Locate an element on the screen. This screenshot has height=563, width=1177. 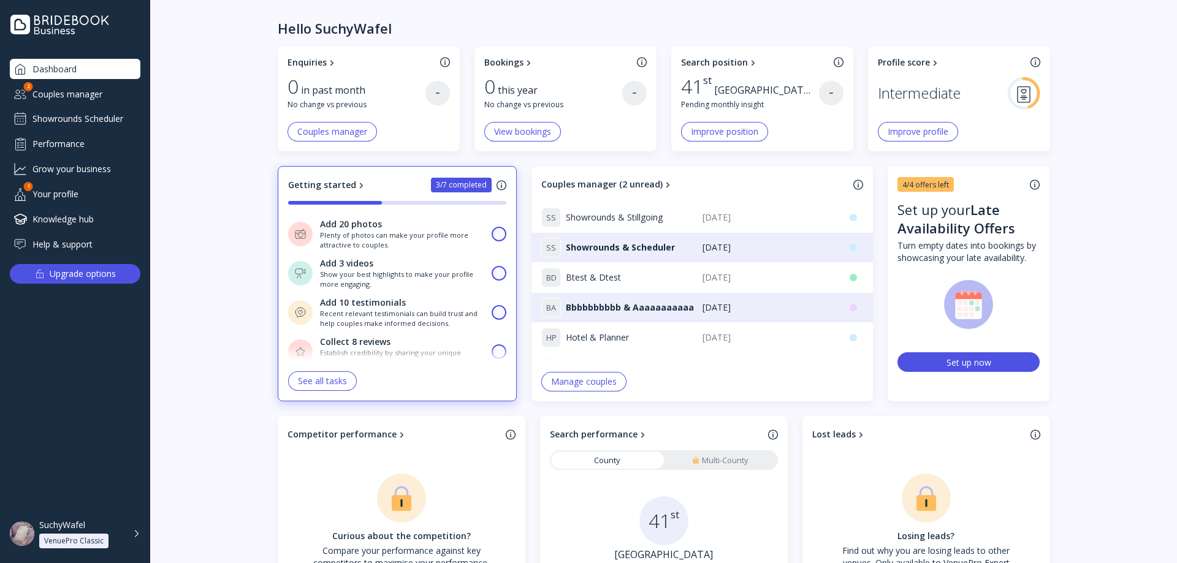
div: Chat Widget is located at coordinates (1146, 534).